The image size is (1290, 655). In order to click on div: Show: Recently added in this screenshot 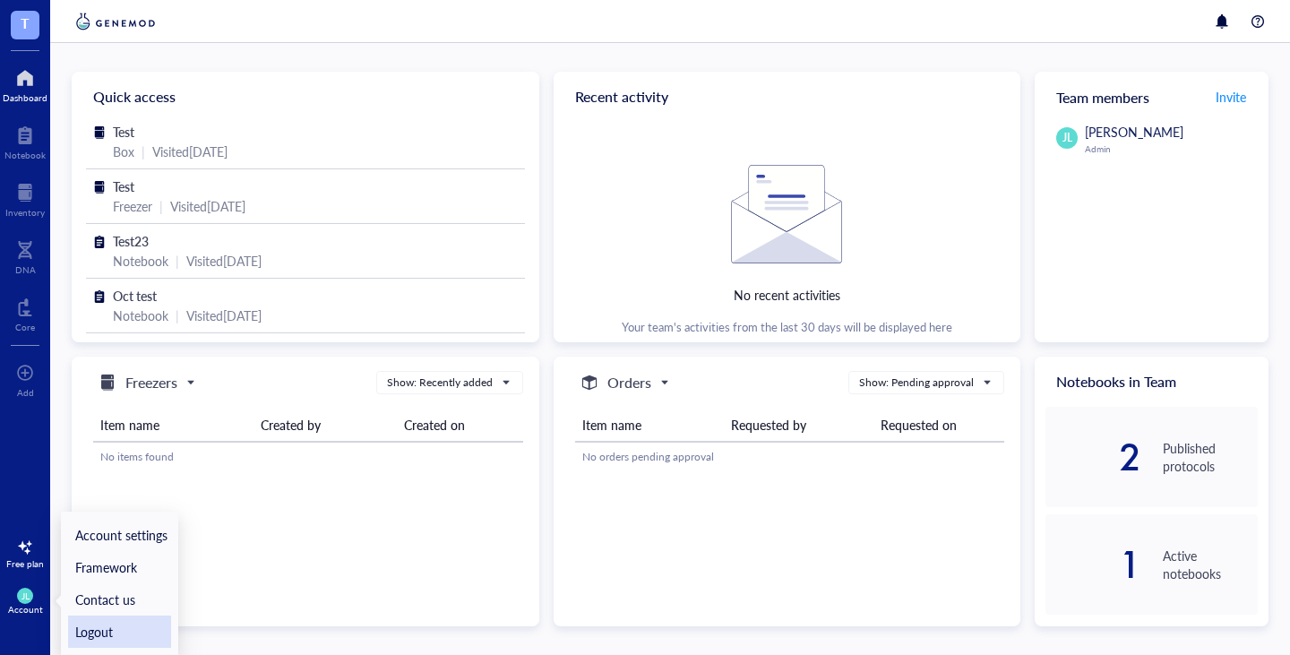, I will do `click(440, 382)`.